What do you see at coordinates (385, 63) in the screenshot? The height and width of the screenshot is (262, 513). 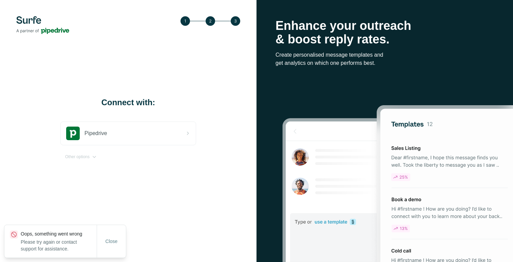 I see `p: get analytics on which one performs best.` at bounding box center [385, 63].